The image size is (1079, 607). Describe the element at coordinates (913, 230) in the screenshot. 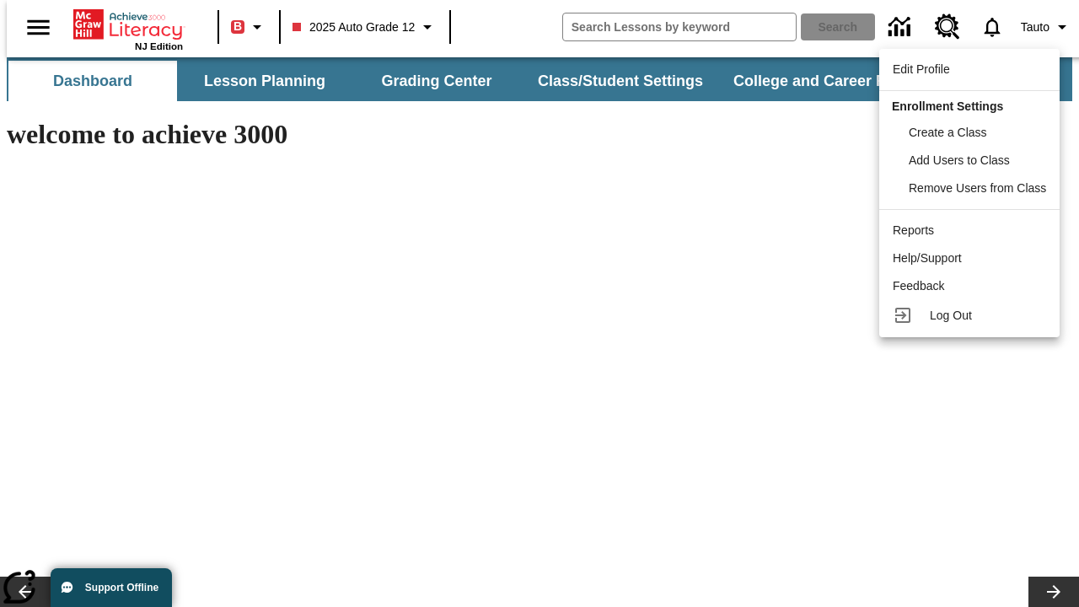

I see `span: Reports` at that location.